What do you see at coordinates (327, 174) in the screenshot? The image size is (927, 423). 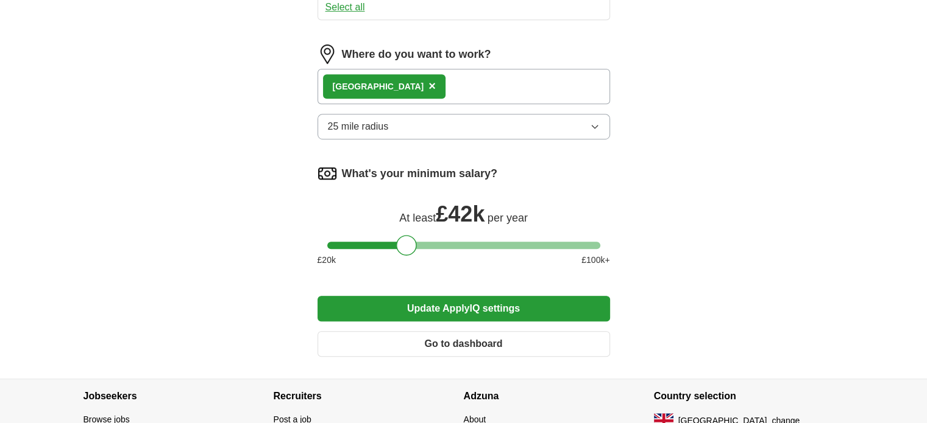 I see `img: salary.png` at bounding box center [327, 174].